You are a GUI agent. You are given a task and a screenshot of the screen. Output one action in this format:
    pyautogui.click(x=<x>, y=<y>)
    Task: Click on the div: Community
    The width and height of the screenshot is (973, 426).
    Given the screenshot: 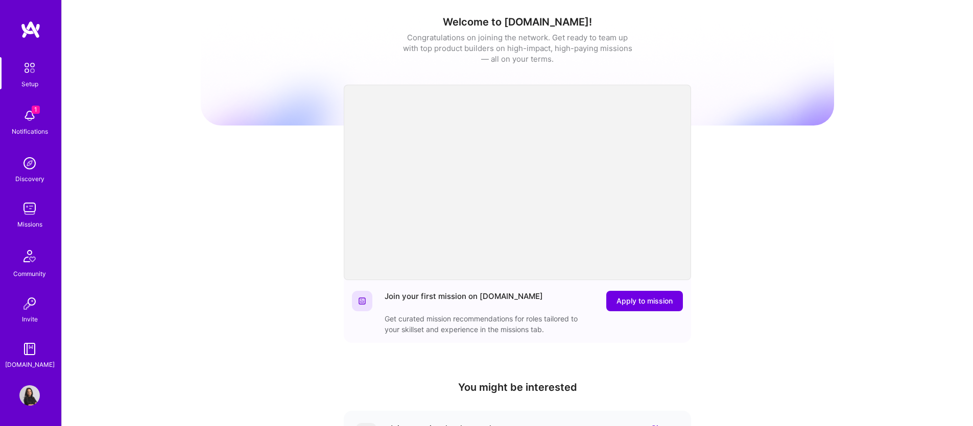 What is the action you would take?
    pyautogui.click(x=30, y=274)
    